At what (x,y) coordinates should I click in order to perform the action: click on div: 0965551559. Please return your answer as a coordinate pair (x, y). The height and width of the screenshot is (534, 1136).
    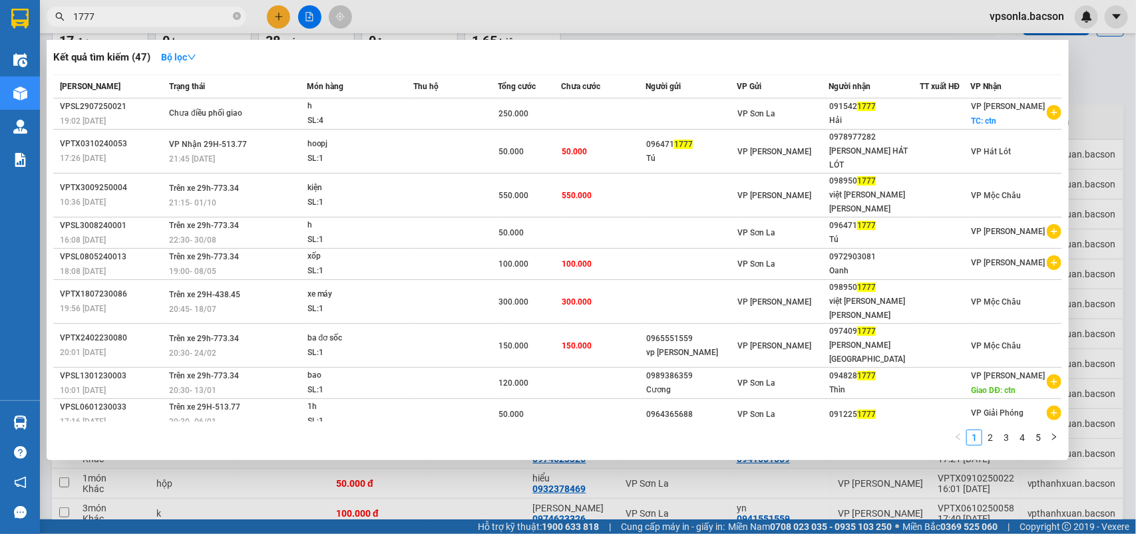
    Looking at the image, I should click on (691, 339).